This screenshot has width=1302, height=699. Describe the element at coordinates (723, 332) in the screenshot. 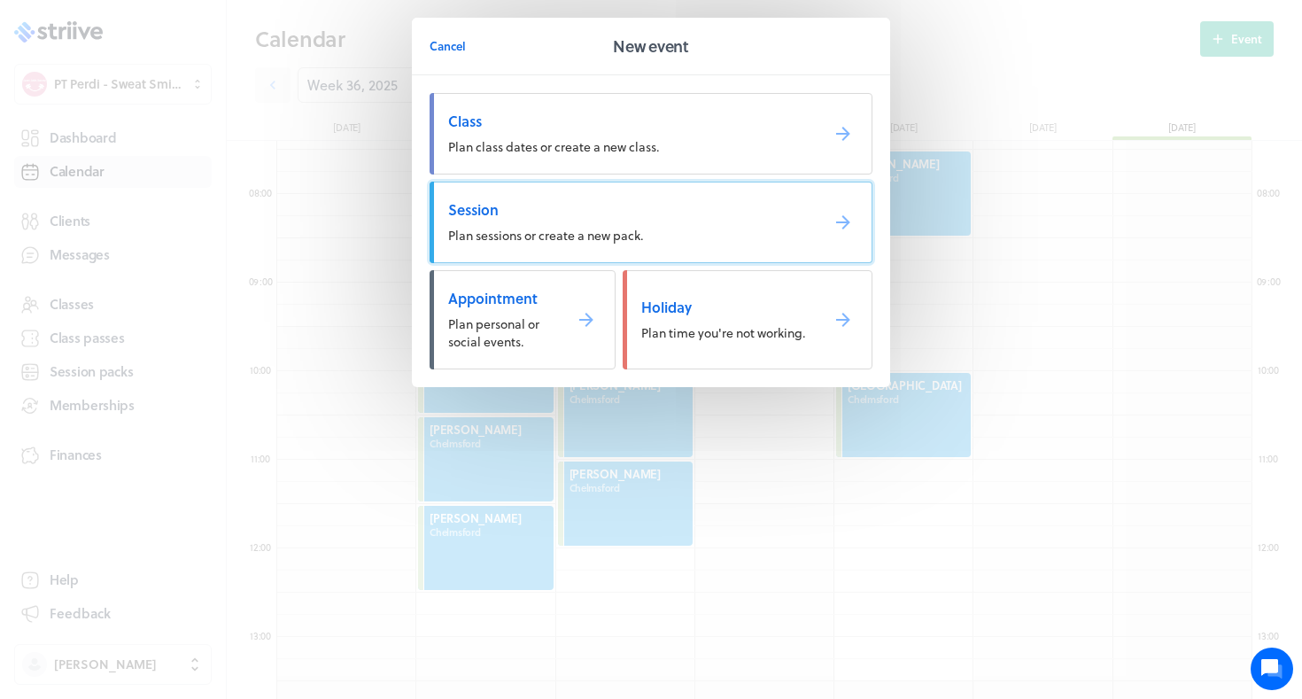

I see `span: Plan time you're not working.` at that location.